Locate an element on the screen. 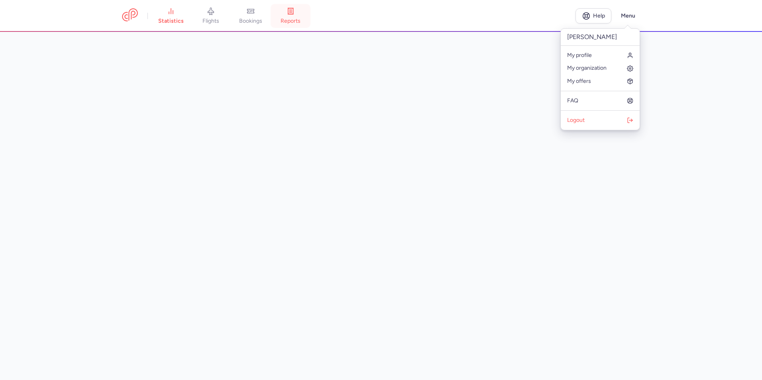 This screenshot has width=762, height=380. a: flights is located at coordinates (211, 16).